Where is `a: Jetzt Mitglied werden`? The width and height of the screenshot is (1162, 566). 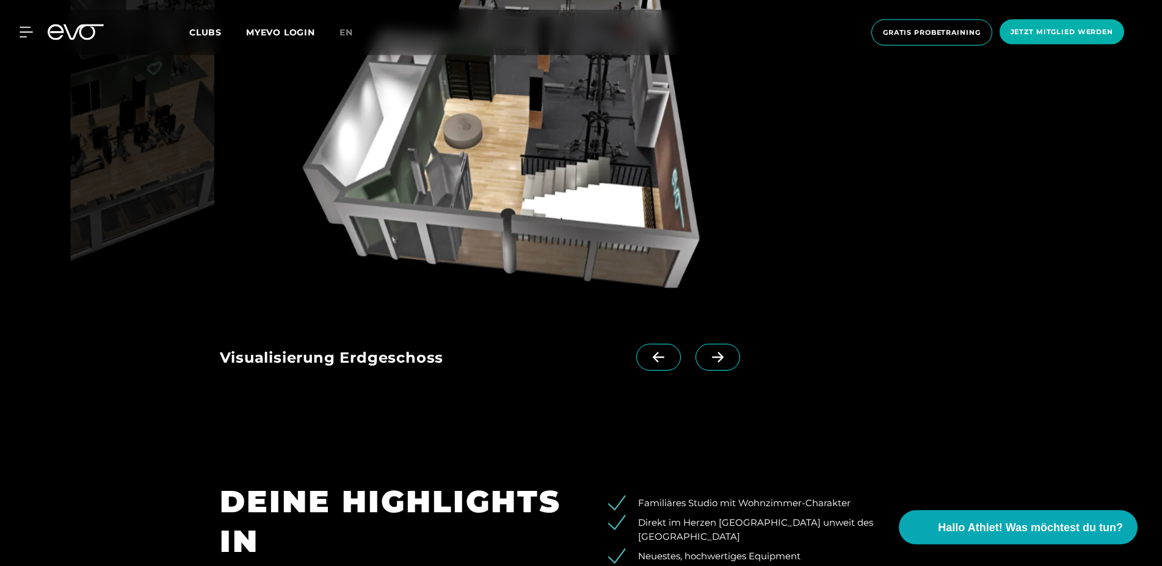 a: Jetzt Mitglied werden is located at coordinates (1062, 32).